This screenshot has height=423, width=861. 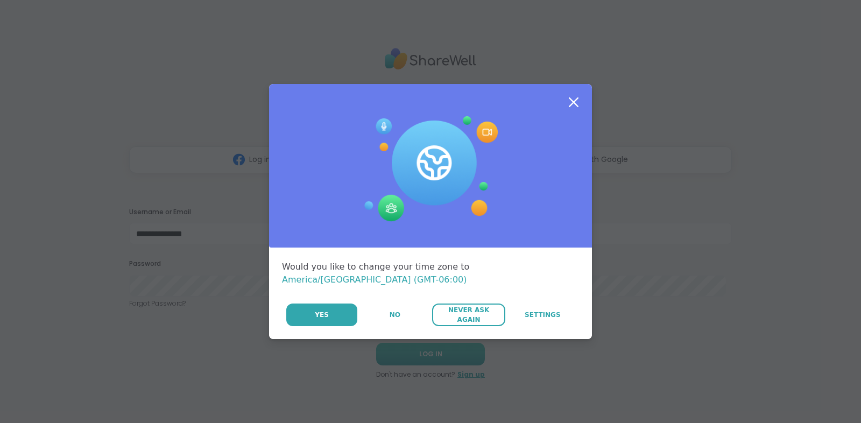 I want to click on span: No, so click(x=395, y=315).